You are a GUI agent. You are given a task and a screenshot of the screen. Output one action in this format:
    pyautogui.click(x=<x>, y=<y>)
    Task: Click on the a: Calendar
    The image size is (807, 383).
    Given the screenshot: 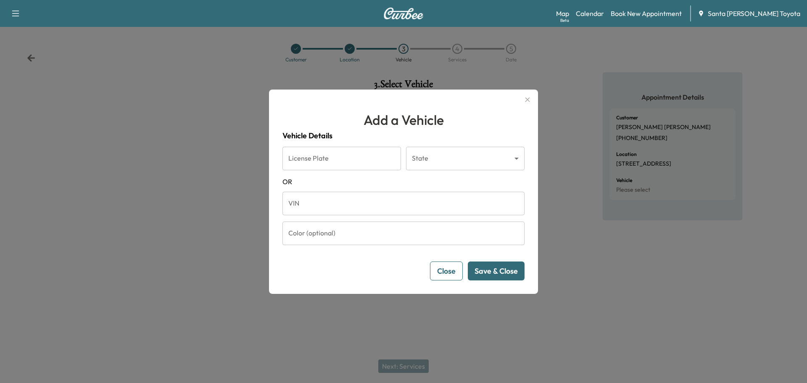 What is the action you would take?
    pyautogui.click(x=590, y=13)
    